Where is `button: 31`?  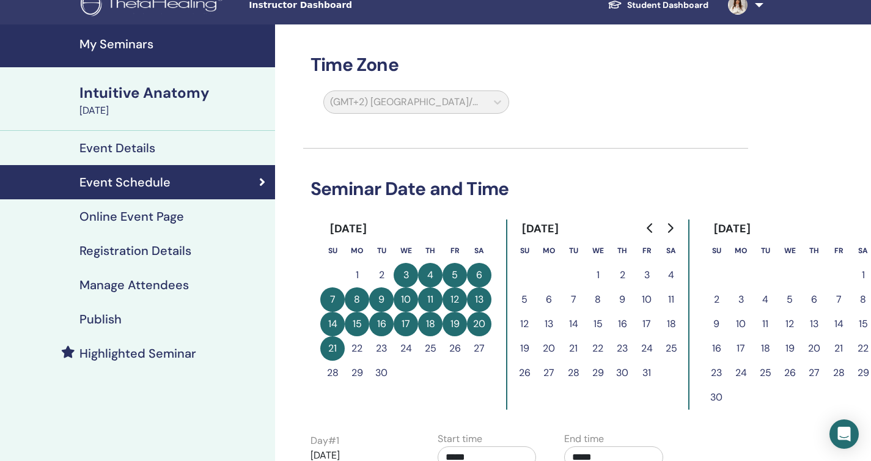
button: 31 is located at coordinates (647, 373).